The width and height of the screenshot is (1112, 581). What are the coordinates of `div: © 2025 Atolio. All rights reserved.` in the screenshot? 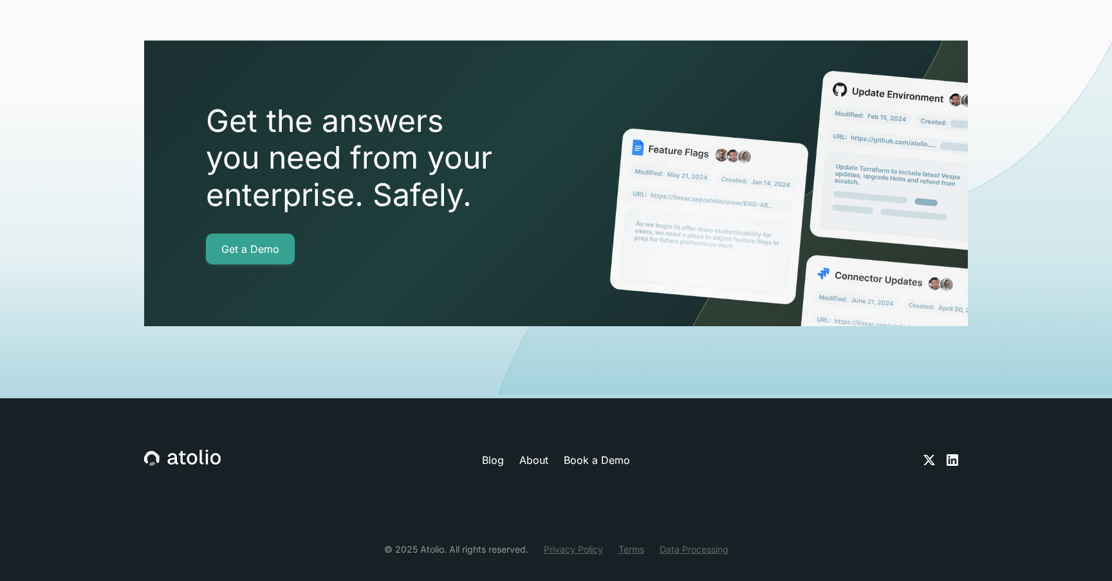 It's located at (456, 549).